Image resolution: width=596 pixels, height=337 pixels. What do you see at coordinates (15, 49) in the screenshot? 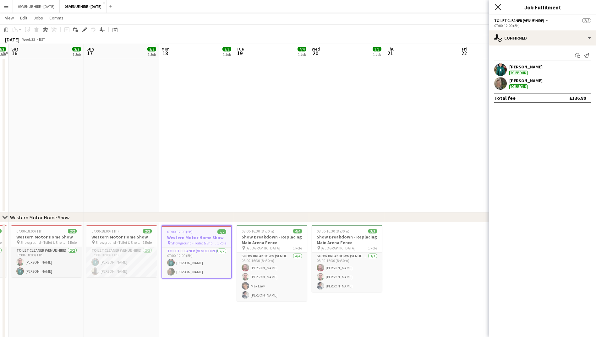
I see `span: Sat` at bounding box center [15, 49].